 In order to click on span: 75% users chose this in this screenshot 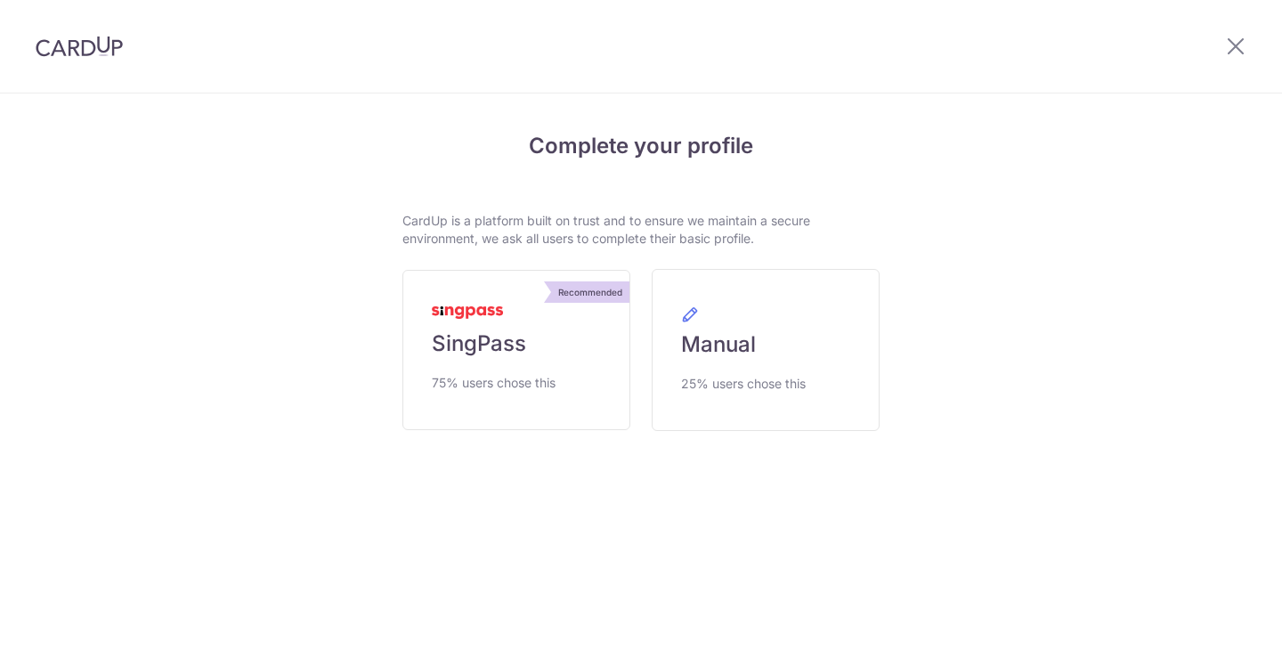, I will do `click(493, 383)`.